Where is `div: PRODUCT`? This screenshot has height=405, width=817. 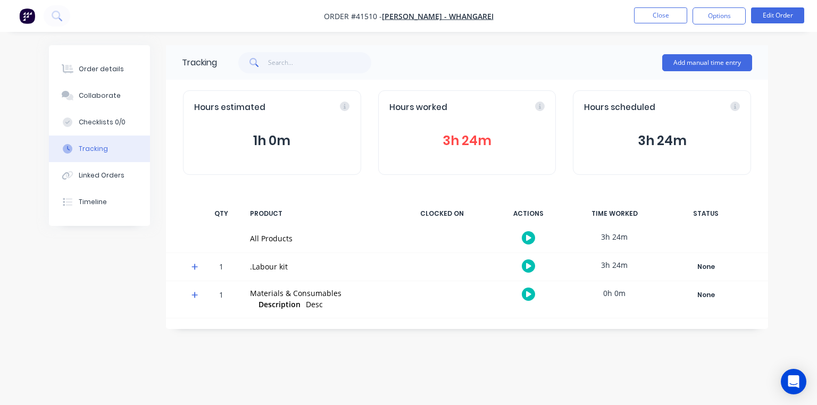 div: PRODUCT is located at coordinates (320, 214).